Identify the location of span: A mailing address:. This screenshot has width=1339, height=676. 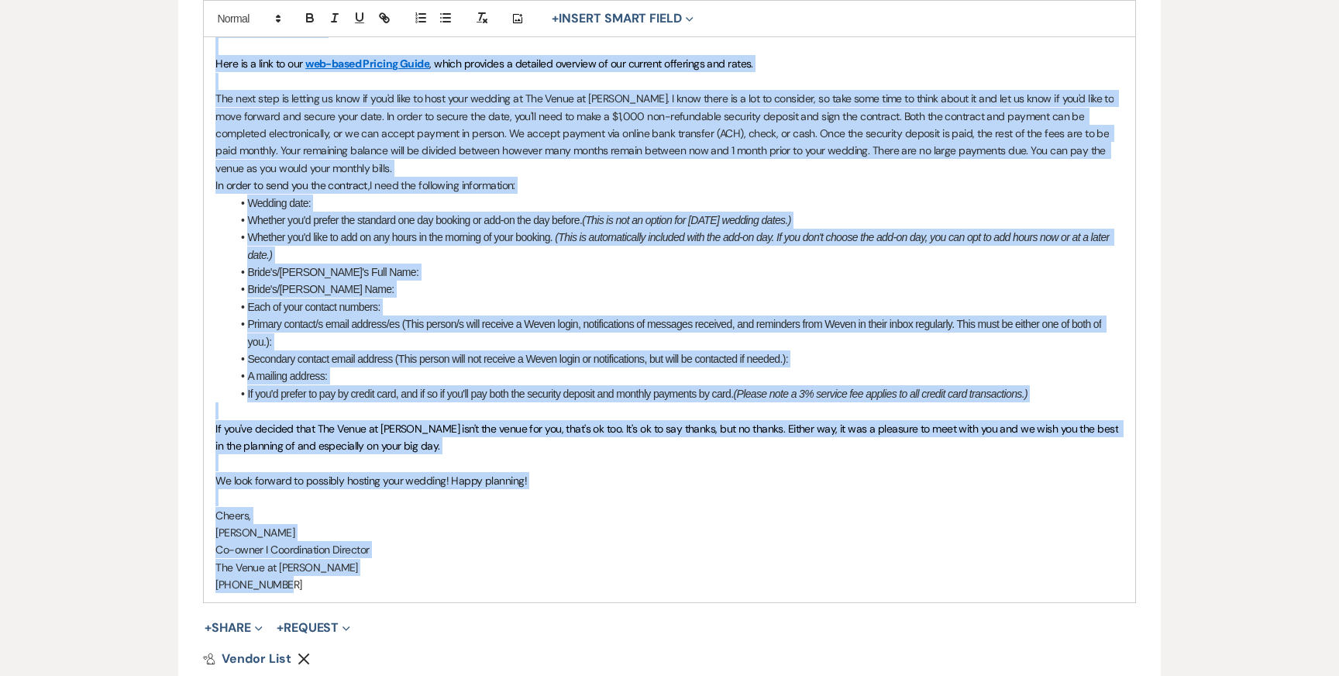
(287, 376).